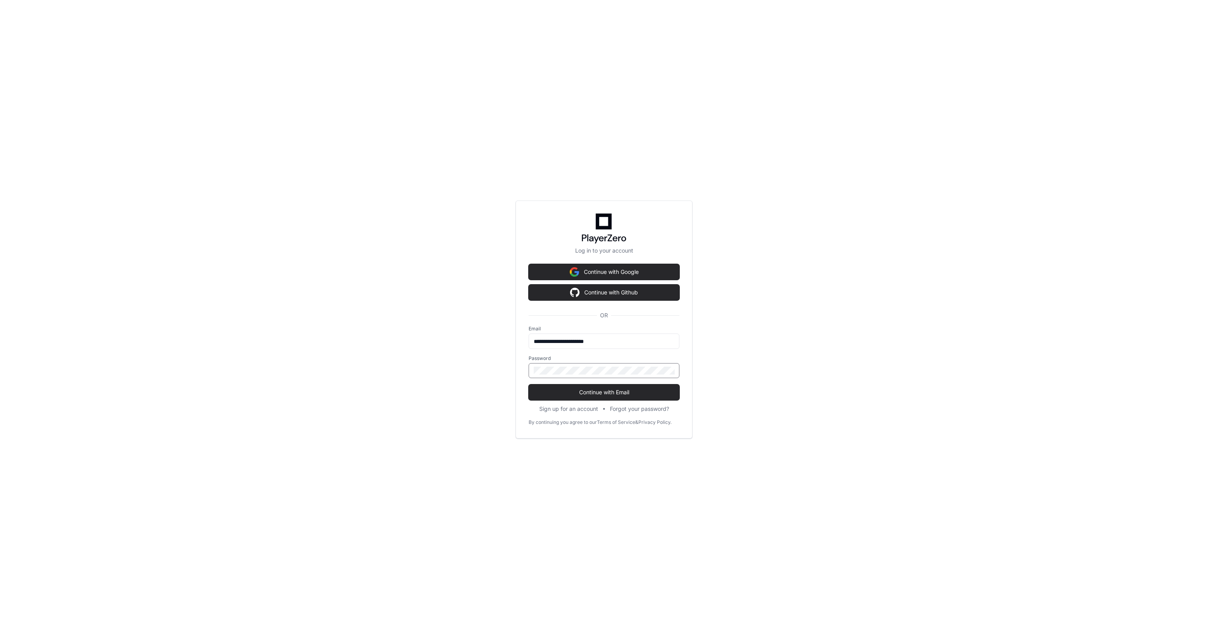 Image resolution: width=1208 pixels, height=639 pixels. What do you see at coordinates (568, 409) in the screenshot?
I see `button: Sign up for an account` at bounding box center [568, 409].